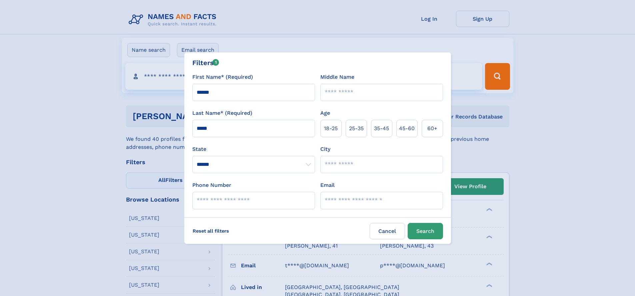 The height and width of the screenshot is (296, 635). Describe the element at coordinates (222, 113) in the screenshot. I see `label: Last Name* (Required)` at that location.